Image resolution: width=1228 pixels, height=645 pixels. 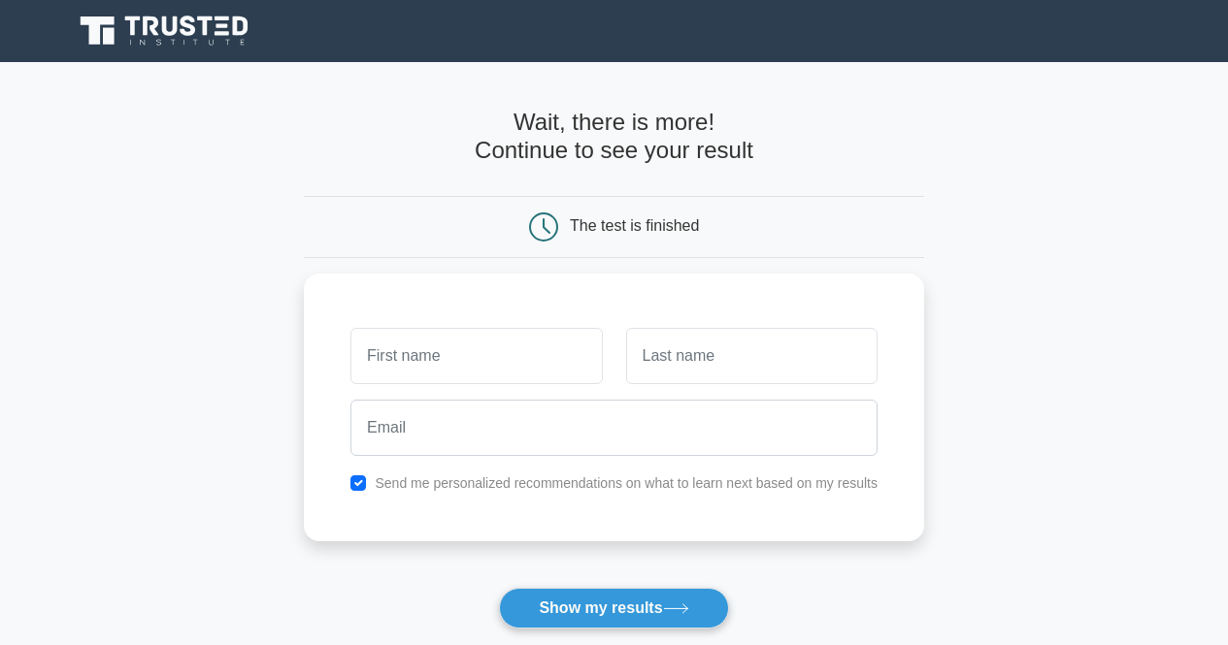 I want to click on input: Email, so click(x=613, y=428).